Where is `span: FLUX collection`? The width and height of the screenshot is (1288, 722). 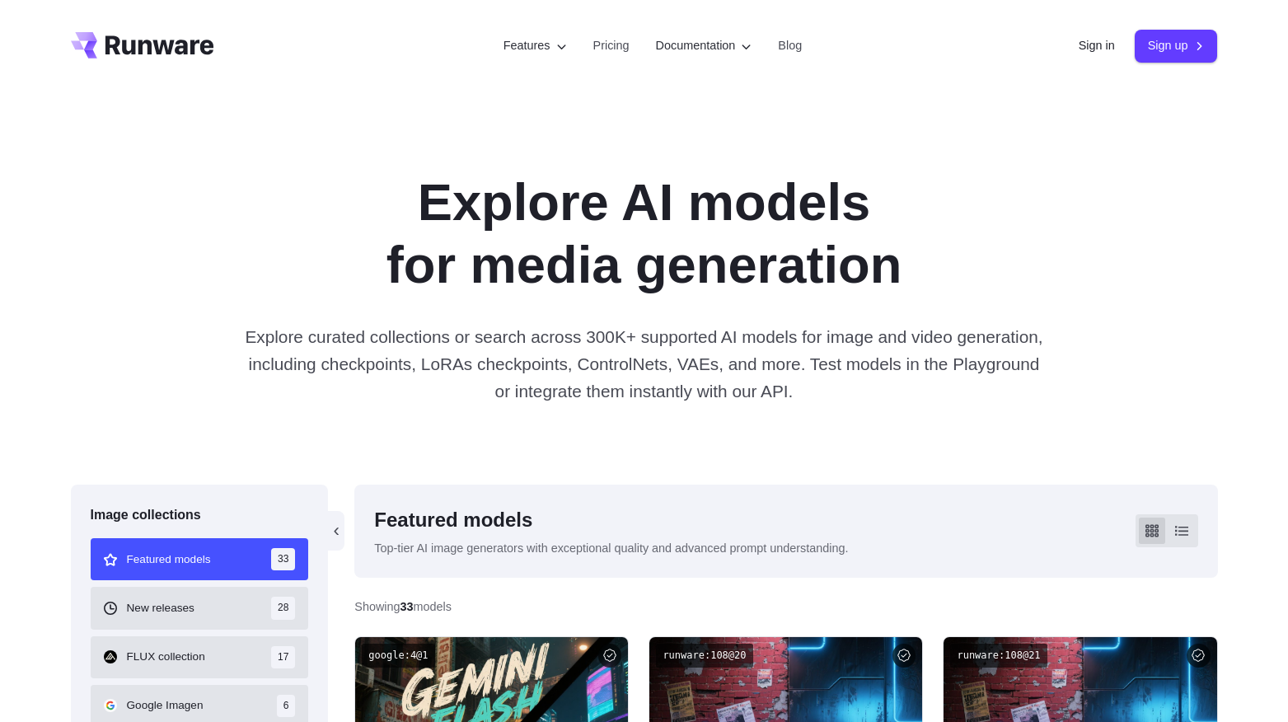 span: FLUX collection is located at coordinates (166, 657).